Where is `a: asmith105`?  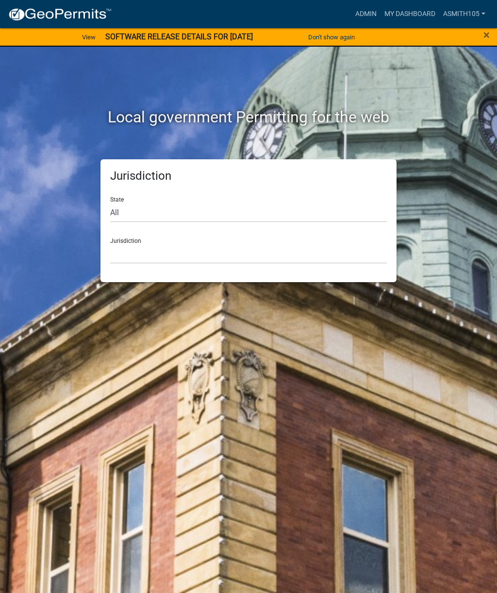 a: asmith105 is located at coordinates (464, 14).